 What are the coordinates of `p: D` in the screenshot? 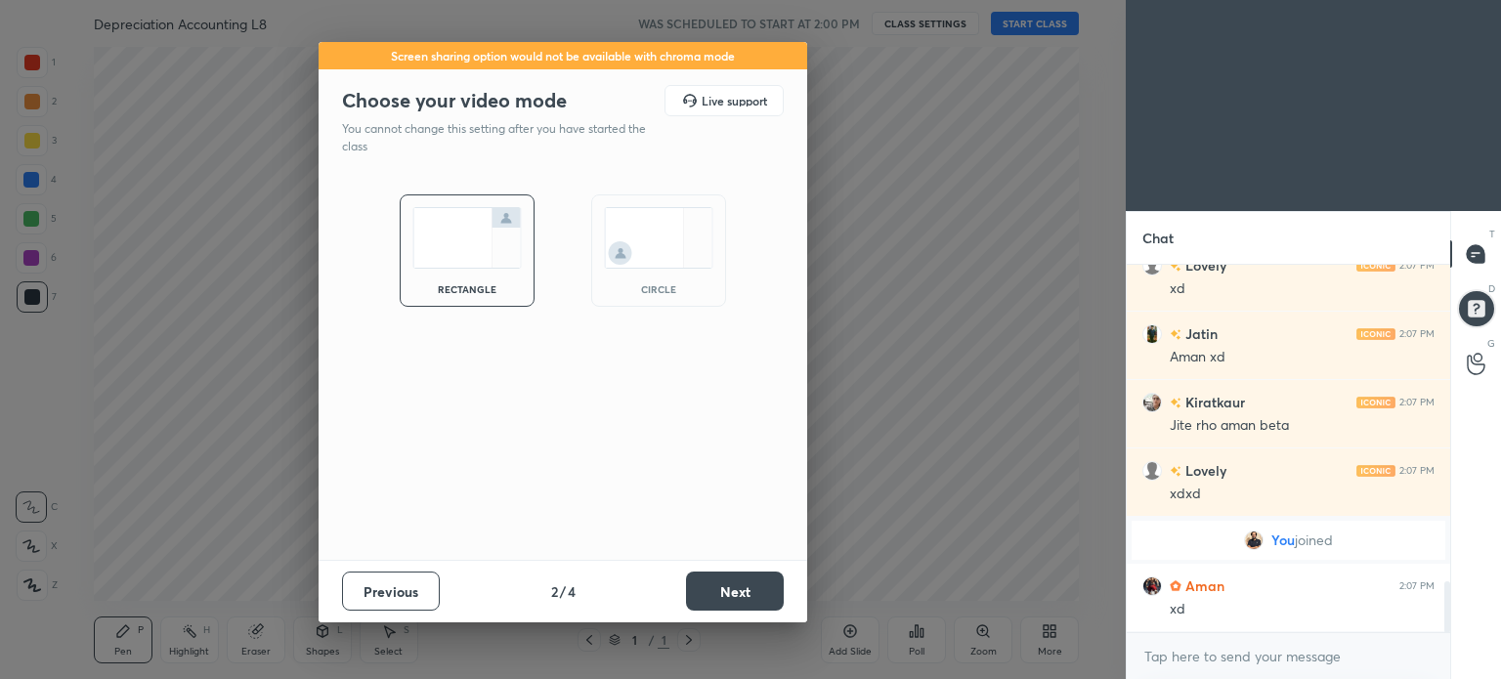 It's located at (1491, 288).